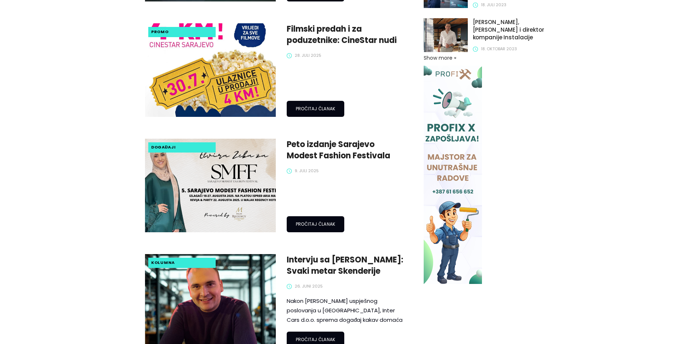 This screenshot has width=694, height=344. What do you see at coordinates (308, 55) in the screenshot?
I see `span: 28. juli 2025` at bounding box center [308, 55].